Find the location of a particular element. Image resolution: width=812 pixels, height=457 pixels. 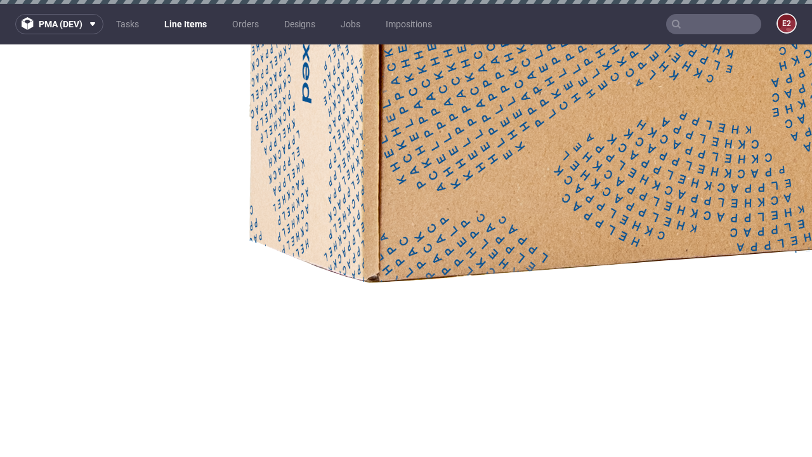

button: pma (dev) is located at coordinates (59, 24).